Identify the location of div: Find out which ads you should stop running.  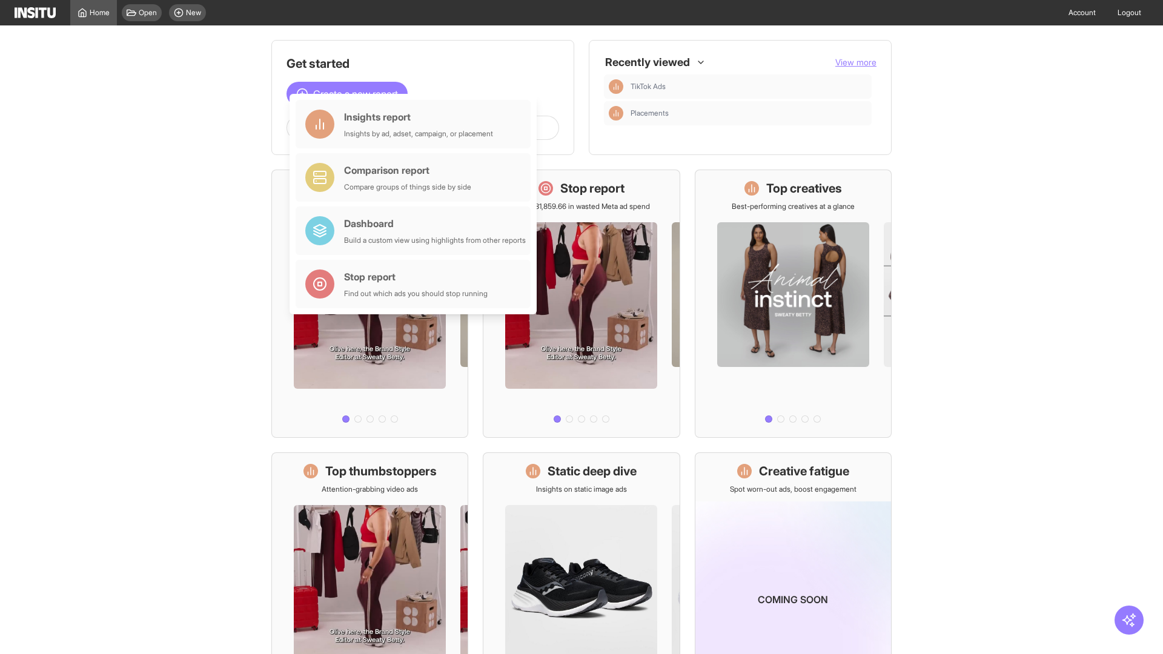
(416, 294).